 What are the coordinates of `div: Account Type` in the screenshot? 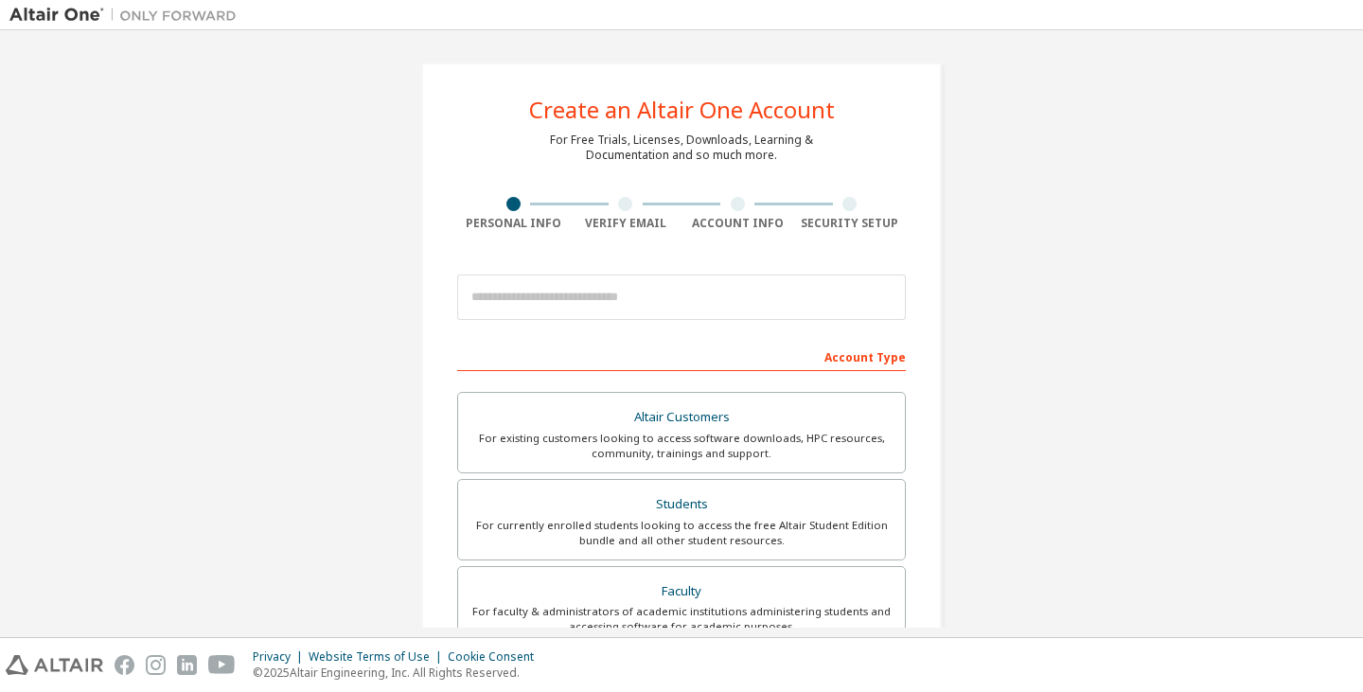 It's located at (681, 356).